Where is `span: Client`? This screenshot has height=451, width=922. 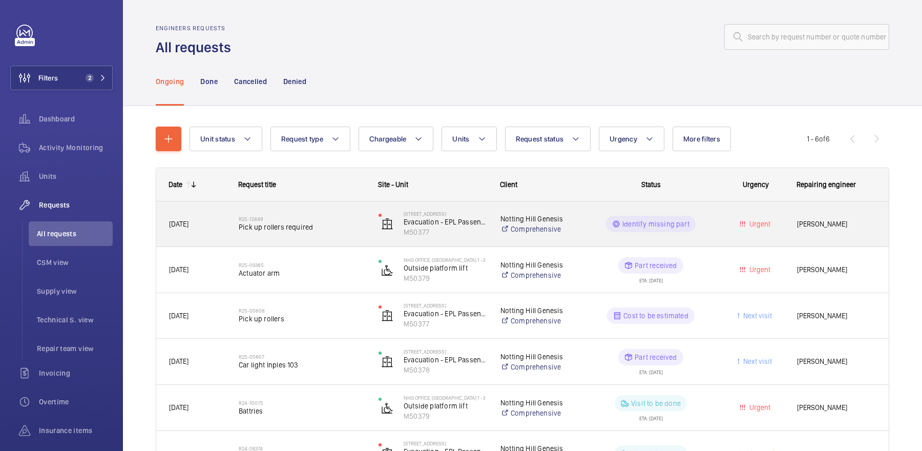
span: Client is located at coordinates (509, 184).